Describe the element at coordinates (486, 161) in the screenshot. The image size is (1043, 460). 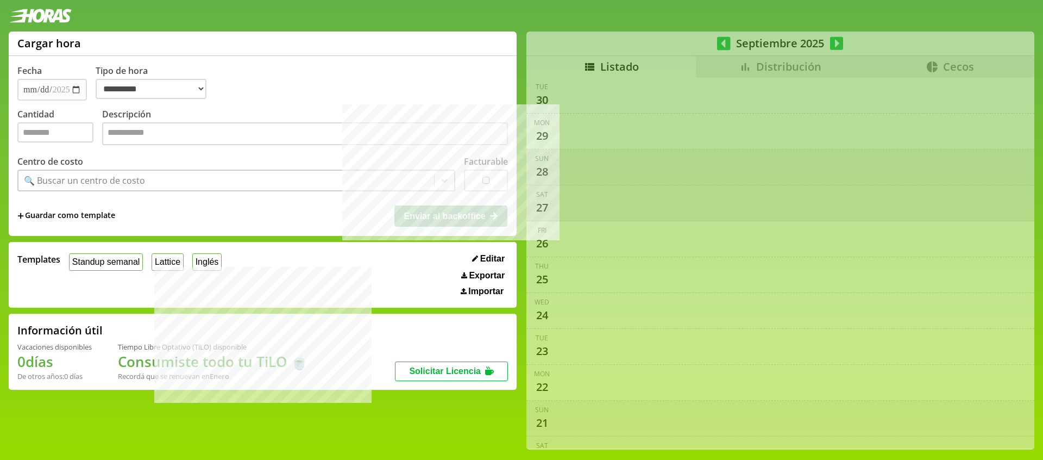
I see `label: Facturable` at that location.